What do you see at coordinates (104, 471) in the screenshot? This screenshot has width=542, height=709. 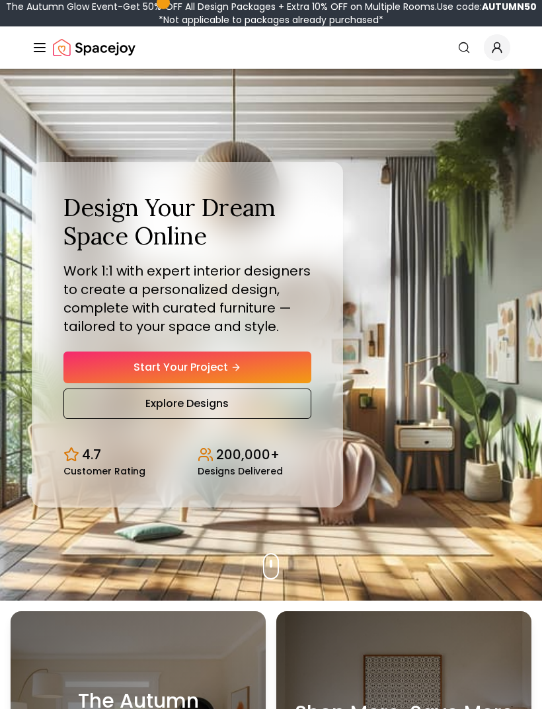 I see `small: Customer Rating` at bounding box center [104, 471].